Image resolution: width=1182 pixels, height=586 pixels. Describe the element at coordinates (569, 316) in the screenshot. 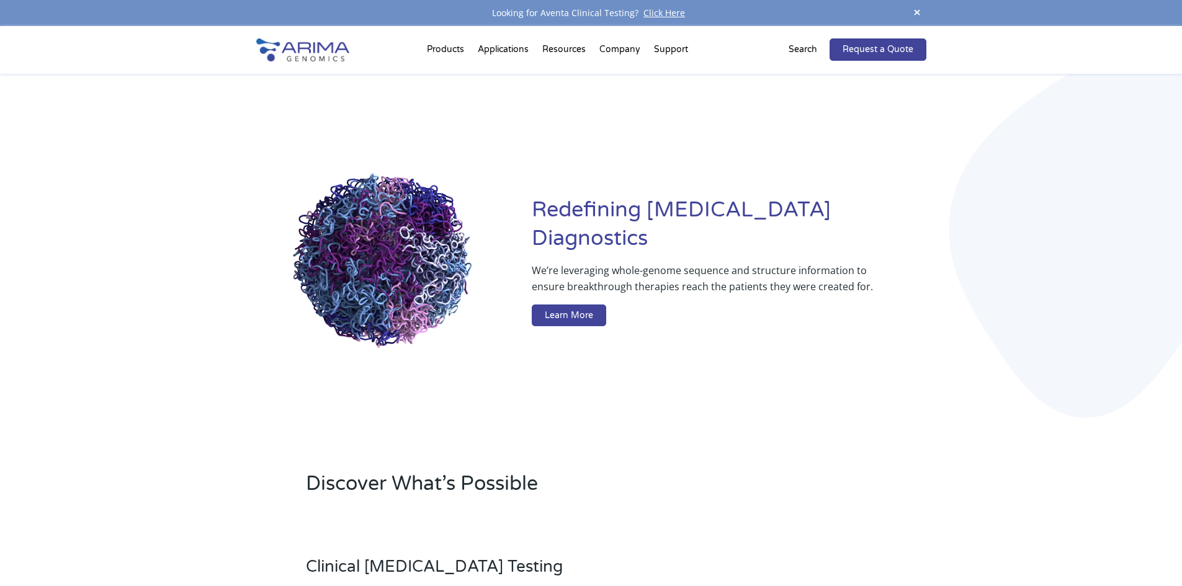

I see `a: Learn More` at that location.